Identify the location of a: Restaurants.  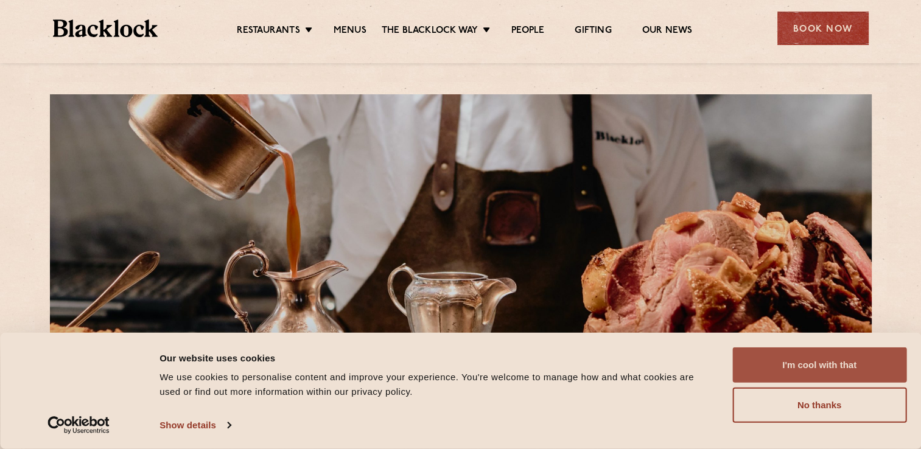
(269, 32).